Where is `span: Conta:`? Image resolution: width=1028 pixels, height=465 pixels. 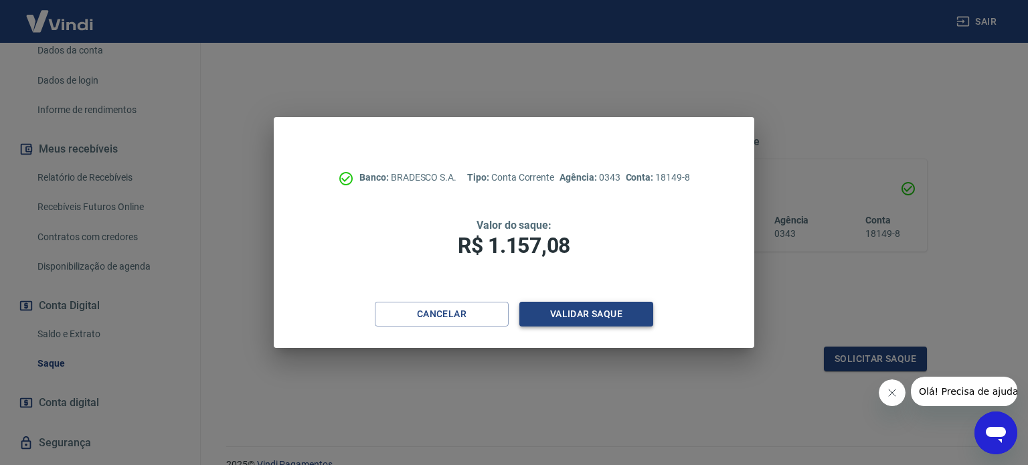 span: Conta: is located at coordinates (641, 177).